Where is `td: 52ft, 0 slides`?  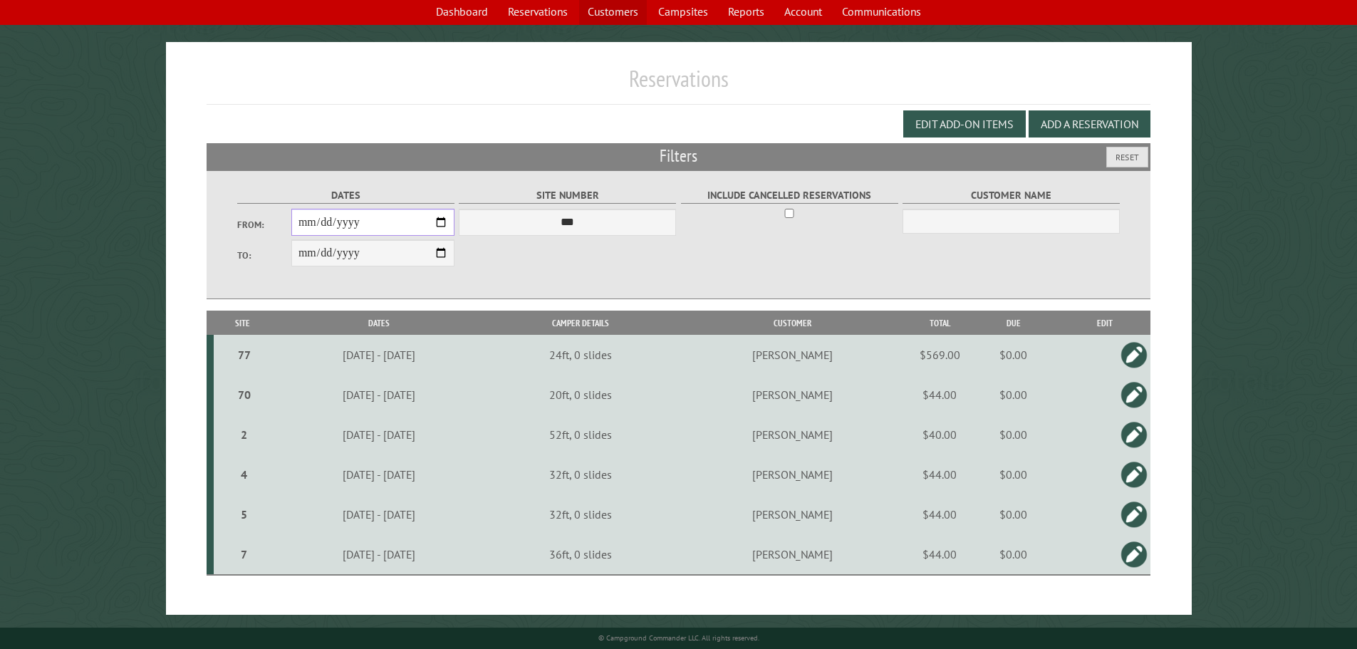 td: 52ft, 0 slides is located at coordinates (580, 434).